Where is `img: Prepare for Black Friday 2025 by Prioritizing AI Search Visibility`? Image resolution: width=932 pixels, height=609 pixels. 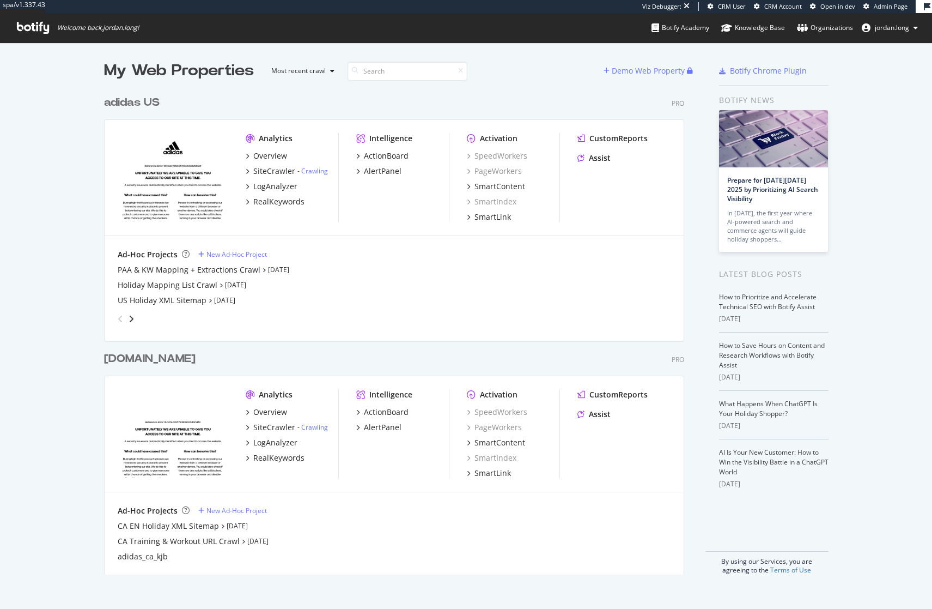
img: Prepare for Black Friday 2025 by Prioritizing AI Search Visibility is located at coordinates (774, 138).